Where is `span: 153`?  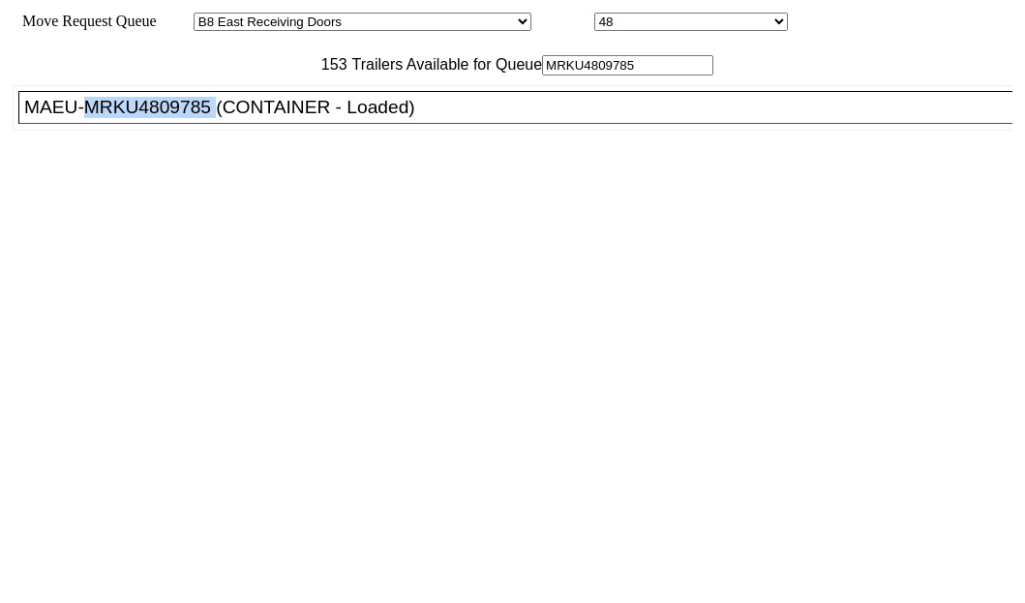 span: 153 is located at coordinates (329, 64).